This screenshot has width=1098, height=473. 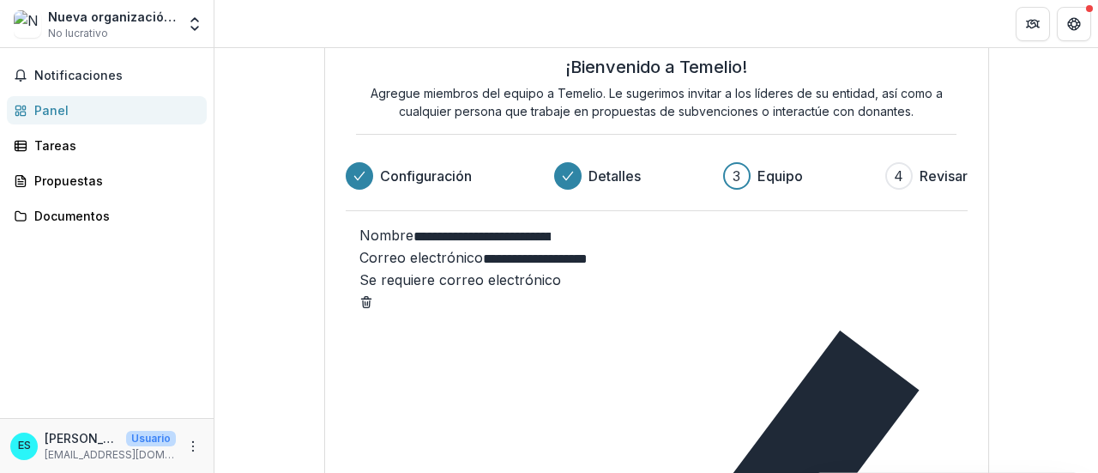 I want to click on a: Documentos, so click(x=106, y=215).